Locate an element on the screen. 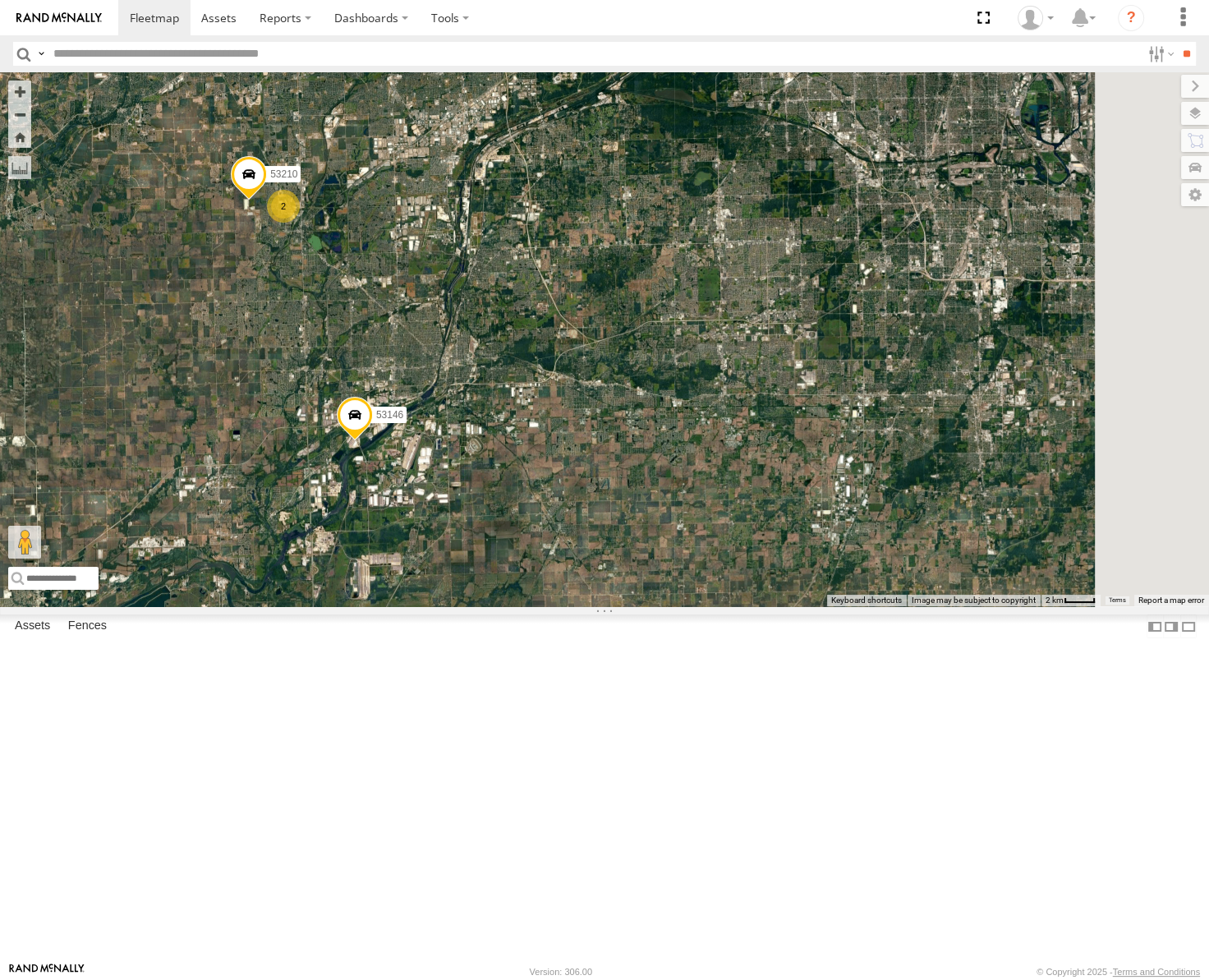  a: Terms (opens in new tab) is located at coordinates (1117, 600).